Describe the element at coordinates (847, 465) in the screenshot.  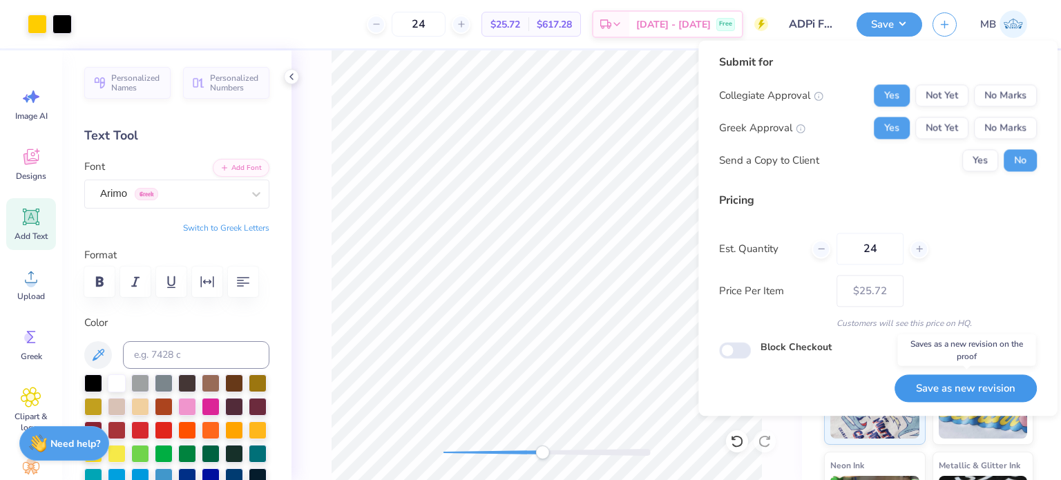
I see `span: Neon Ink` at that location.